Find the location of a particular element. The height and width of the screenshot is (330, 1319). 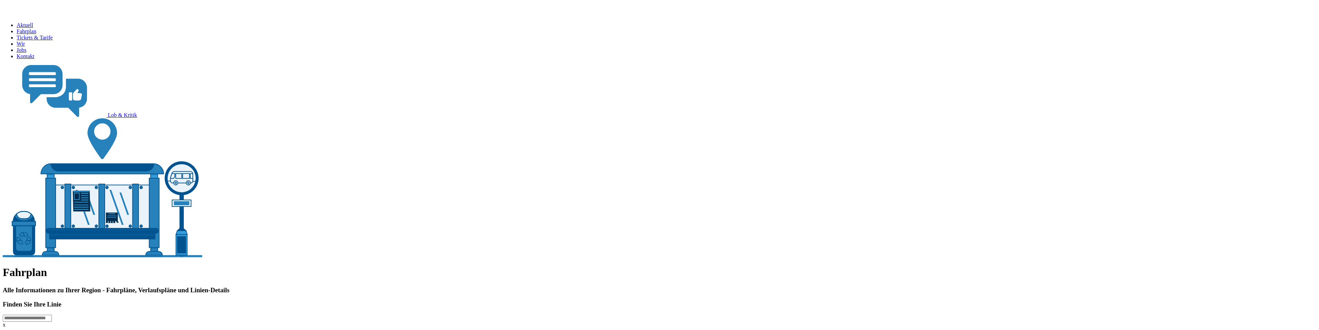

h1: Fahrplan is located at coordinates (659, 272).